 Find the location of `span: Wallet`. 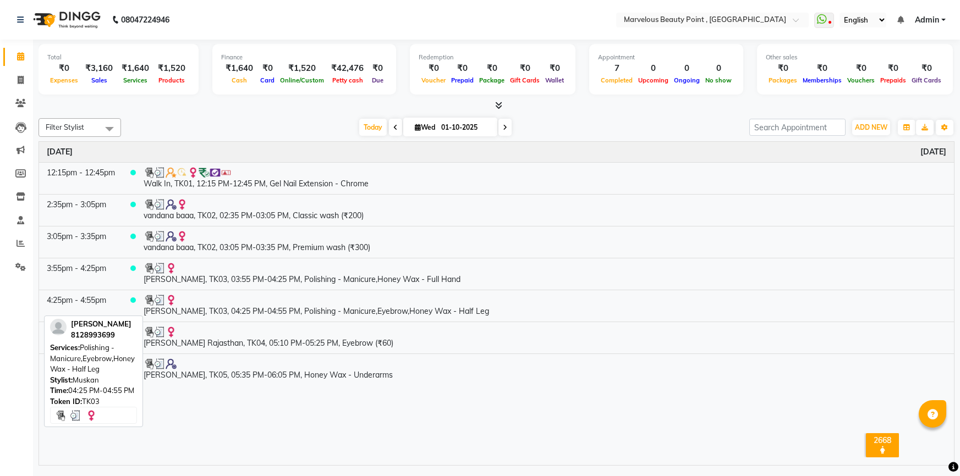

span: Wallet is located at coordinates (554, 80).